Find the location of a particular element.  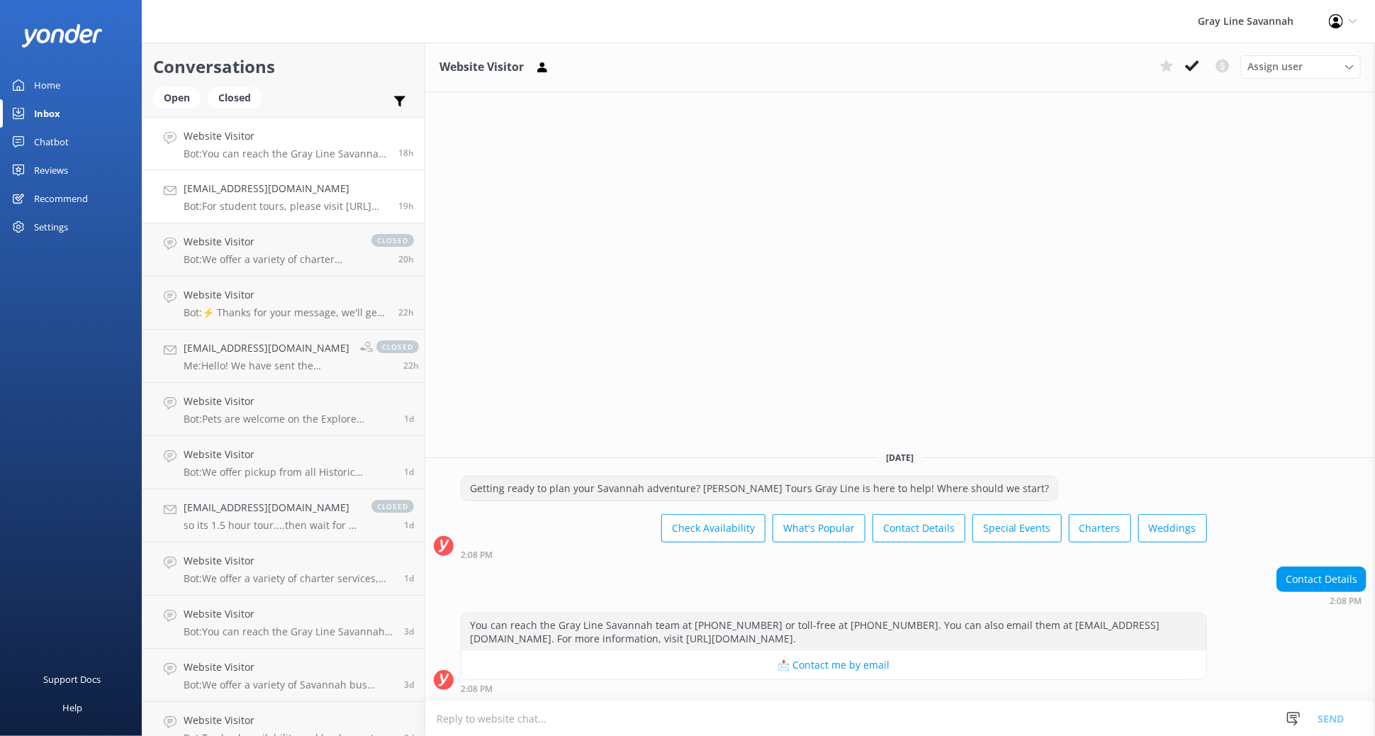

div: Contact Details is located at coordinates (1321, 579).